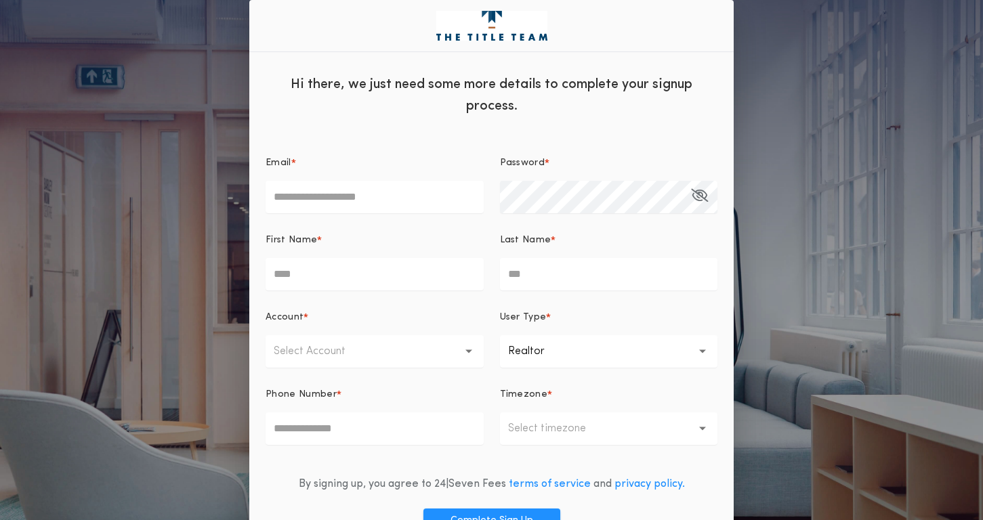 The height and width of the screenshot is (520, 983). Describe the element at coordinates (522, 163) in the screenshot. I see `p: Password` at that location.